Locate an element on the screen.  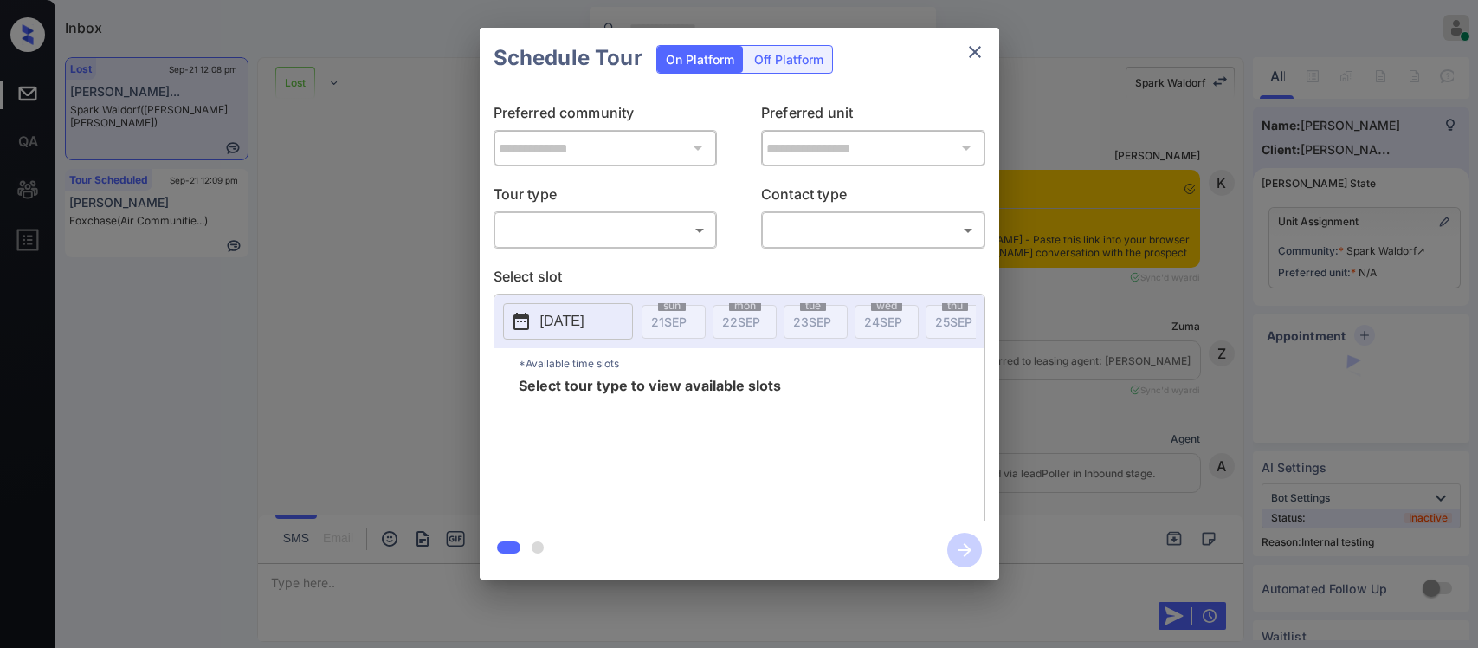
p: Contact type is located at coordinates (873, 197).